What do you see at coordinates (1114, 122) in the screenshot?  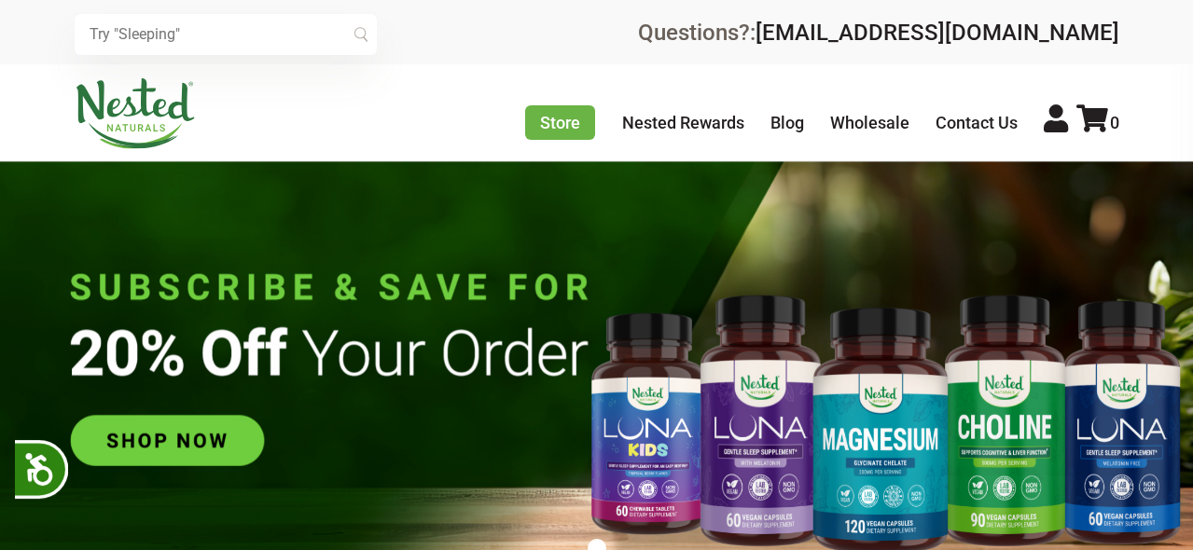 I see `span: 0` at bounding box center [1114, 122].